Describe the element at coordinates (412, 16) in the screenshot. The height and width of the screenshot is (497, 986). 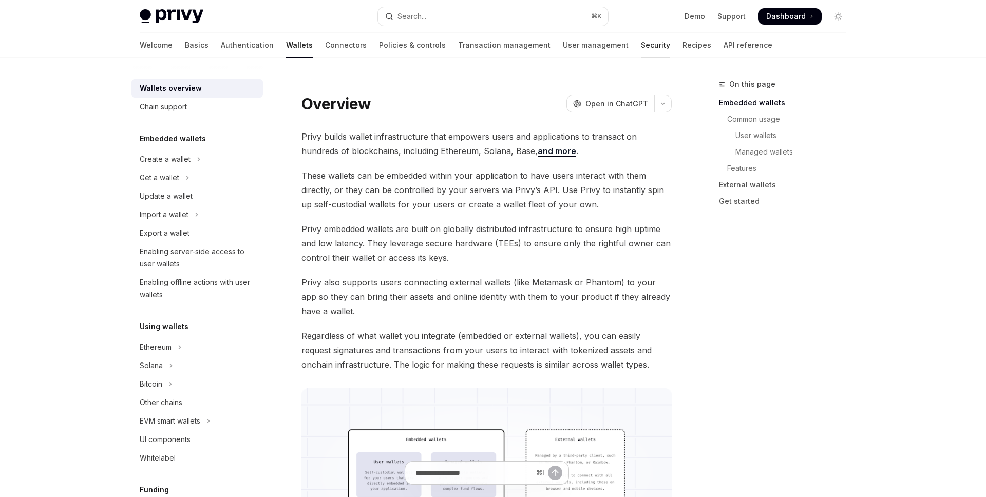
I see `div: Search...` at that location.